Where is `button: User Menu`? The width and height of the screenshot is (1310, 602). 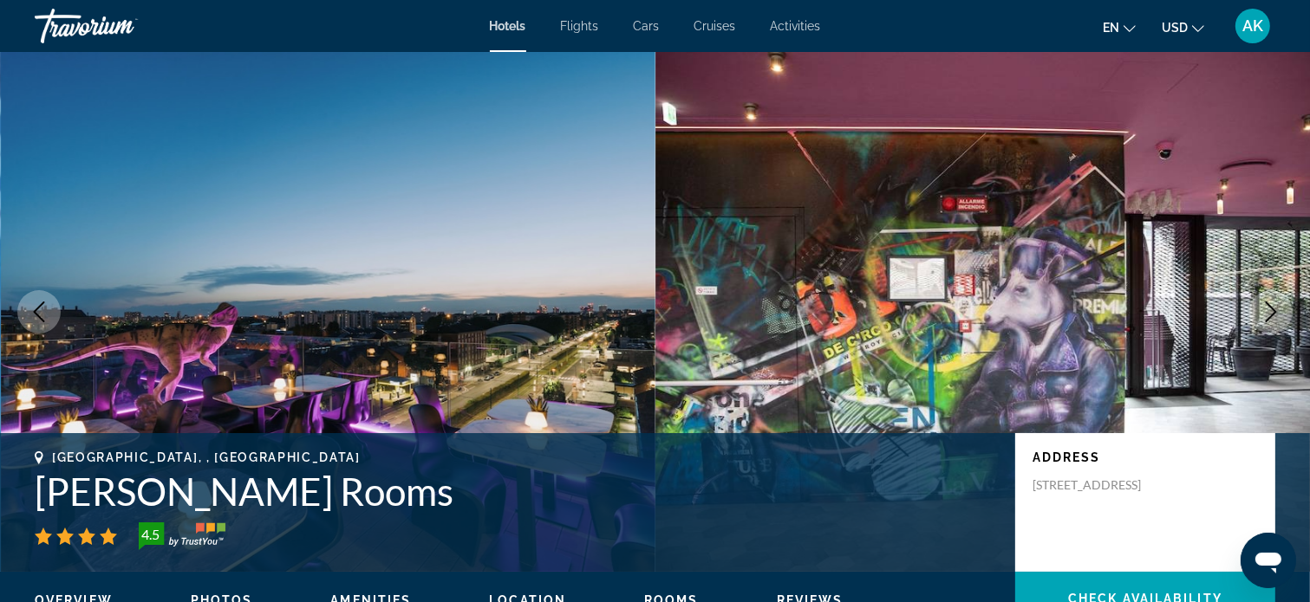 button: User Menu is located at coordinates (1252, 26).